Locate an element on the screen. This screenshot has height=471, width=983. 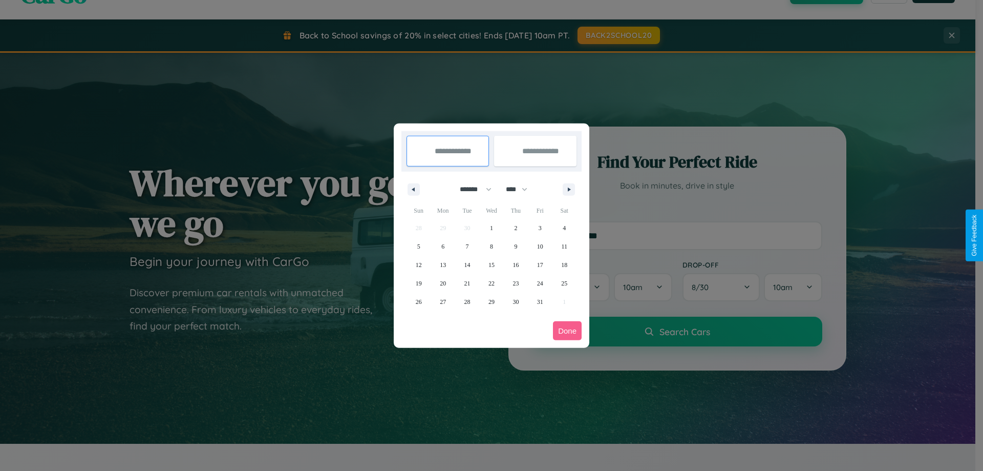
button: 28 is located at coordinates (467, 302).